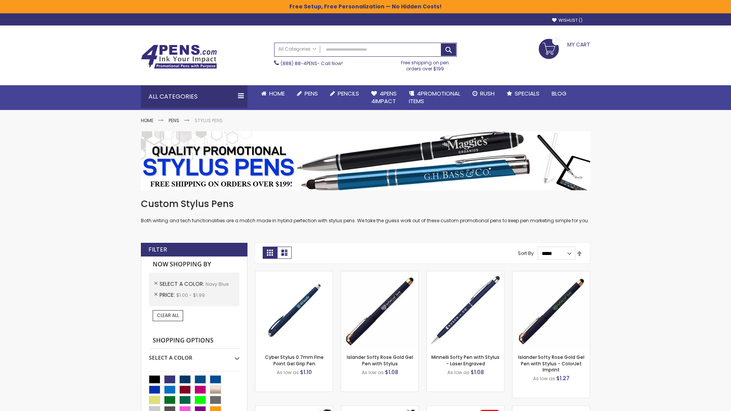 The height and width of the screenshot is (411, 731). What do you see at coordinates (551, 274) in the screenshot?
I see `a: Islander Softy Rose Gold Gel Pen with Stylus - ColorJet Imprint-Navy Blue` at bounding box center [551, 274].